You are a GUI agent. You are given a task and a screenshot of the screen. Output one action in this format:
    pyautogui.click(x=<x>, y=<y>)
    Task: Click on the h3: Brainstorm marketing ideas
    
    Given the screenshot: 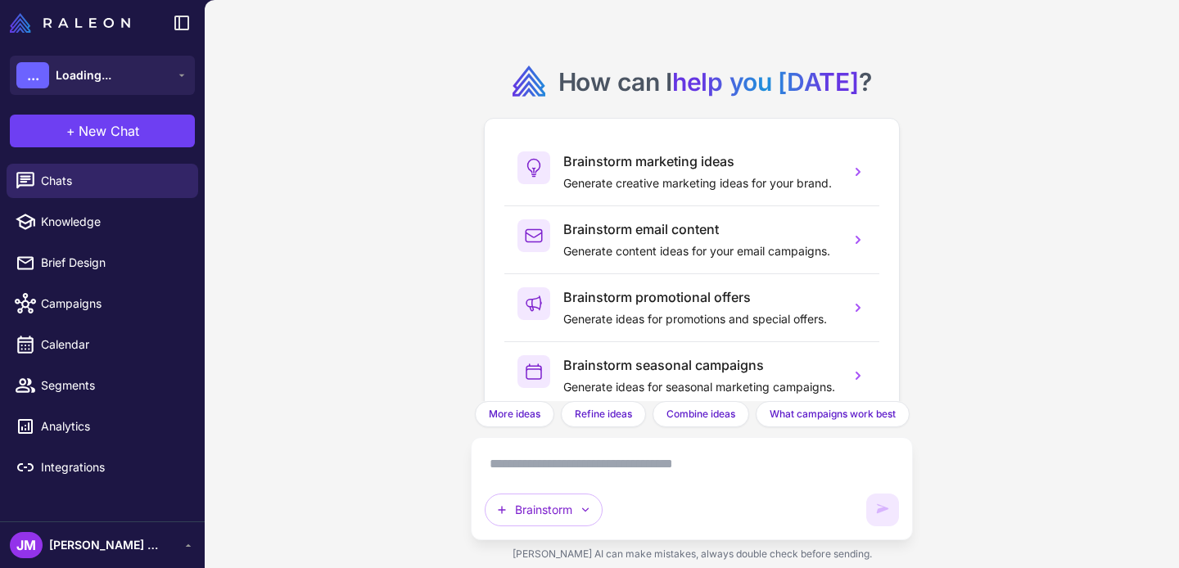 What is the action you would take?
    pyautogui.click(x=700, y=161)
    